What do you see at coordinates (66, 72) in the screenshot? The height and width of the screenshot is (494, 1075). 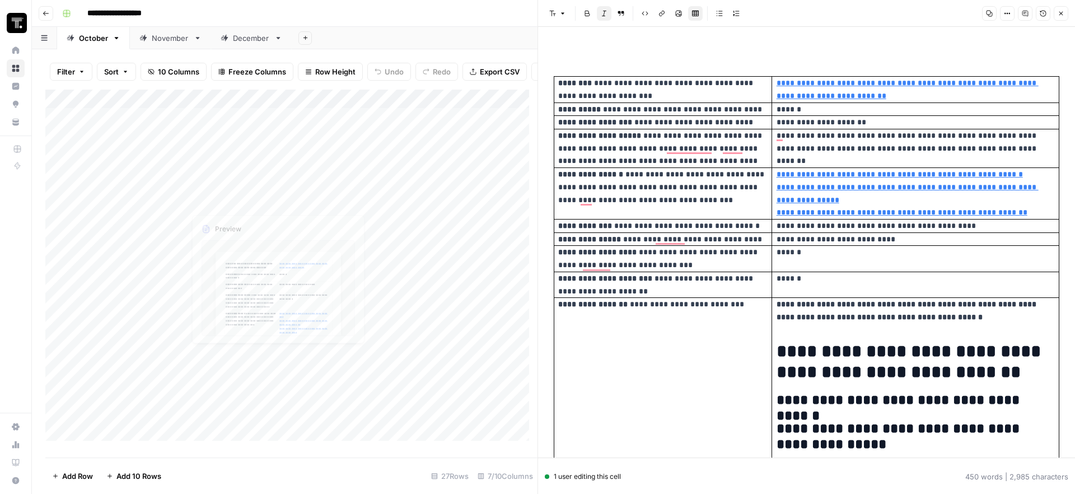 I see `span: Filter` at bounding box center [66, 72].